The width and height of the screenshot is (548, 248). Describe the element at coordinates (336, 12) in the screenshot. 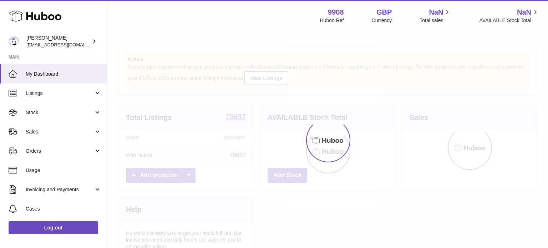

I see `strong: 9908` at that location.